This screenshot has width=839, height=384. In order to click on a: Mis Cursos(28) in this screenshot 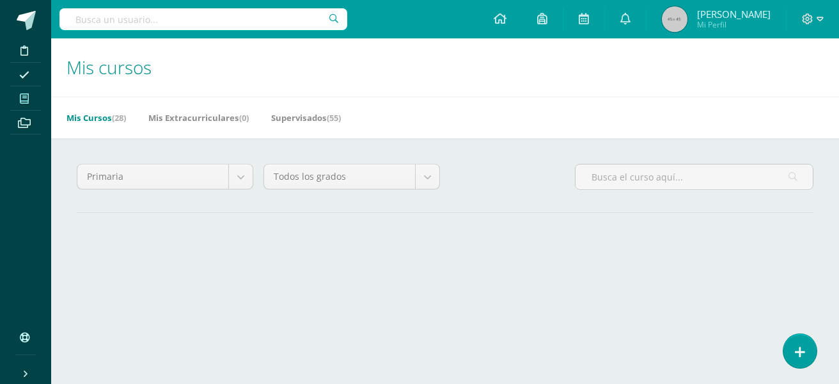, I will do `click(96, 118)`.